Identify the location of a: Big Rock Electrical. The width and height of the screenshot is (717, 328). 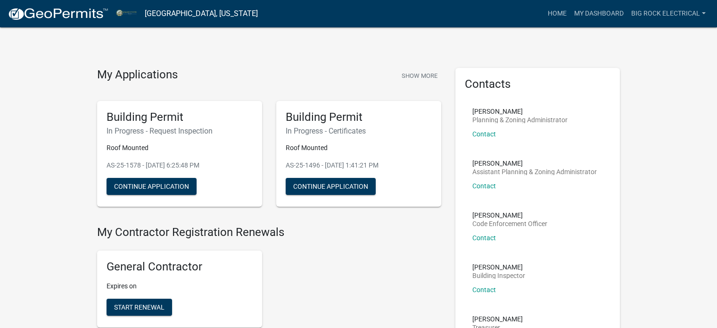
(669, 14).